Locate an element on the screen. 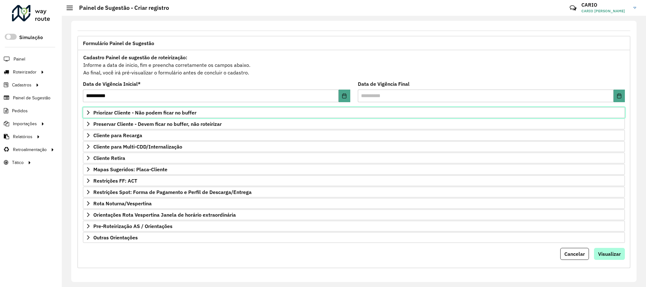 This screenshot has width=646, height=287. span: Cliente para Recarga is located at coordinates (118, 135).